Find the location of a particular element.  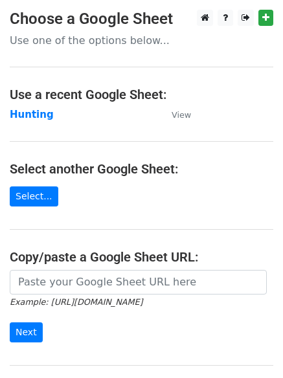

h3: Choose a Google Sheet is located at coordinates (141, 19).